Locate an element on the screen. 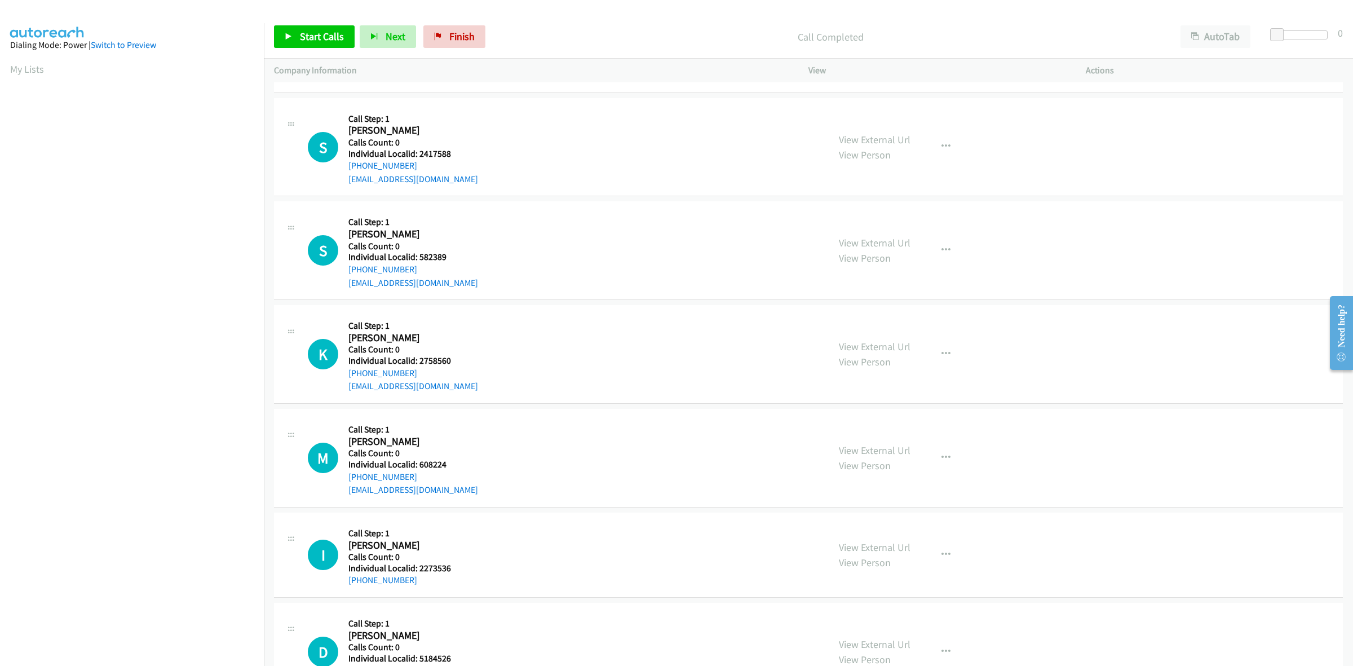 Image resolution: width=1353 pixels, height=666 pixels. div: 0 is located at coordinates (1340, 33).